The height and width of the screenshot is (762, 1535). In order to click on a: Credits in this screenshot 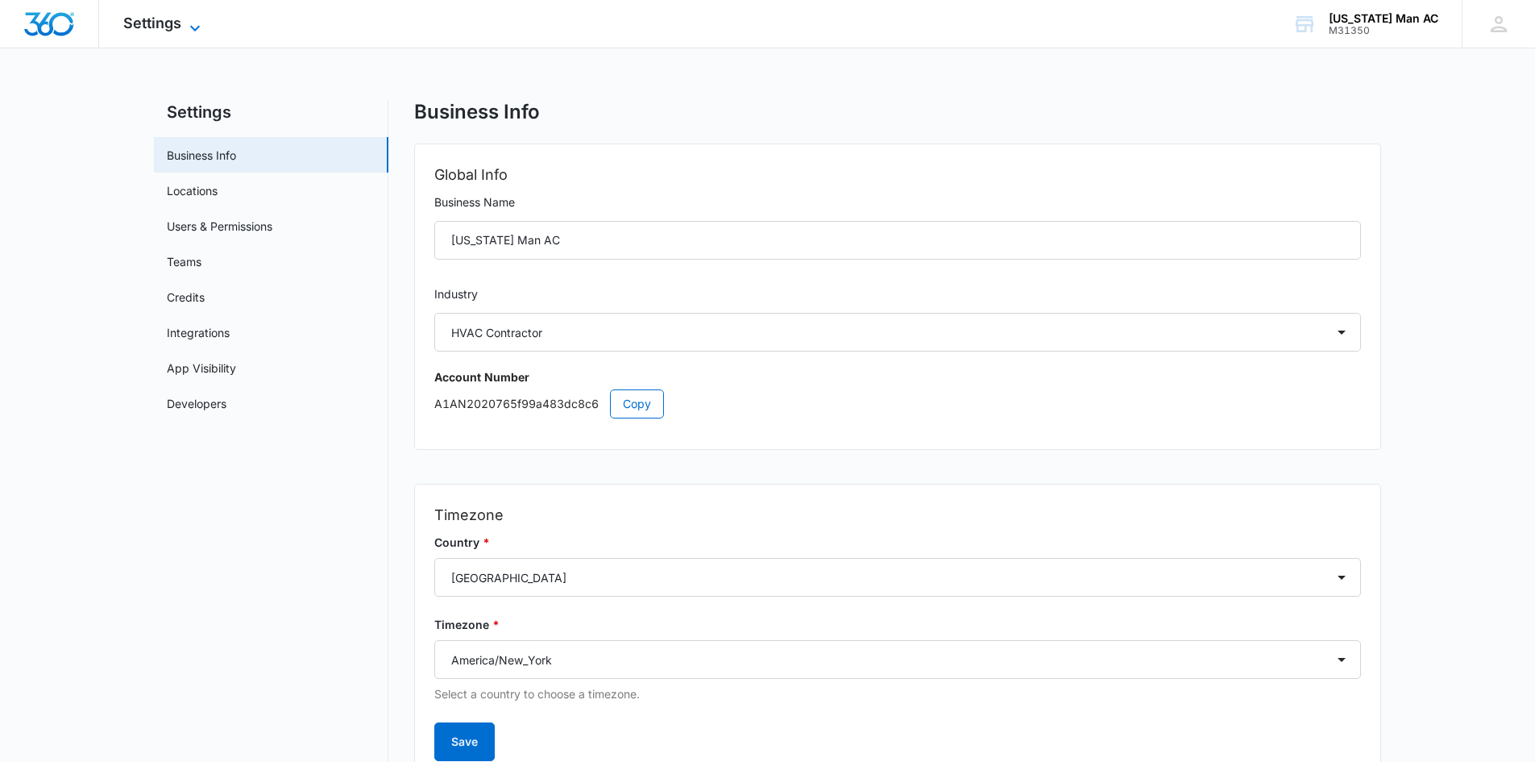, I will do `click(185, 297)`.